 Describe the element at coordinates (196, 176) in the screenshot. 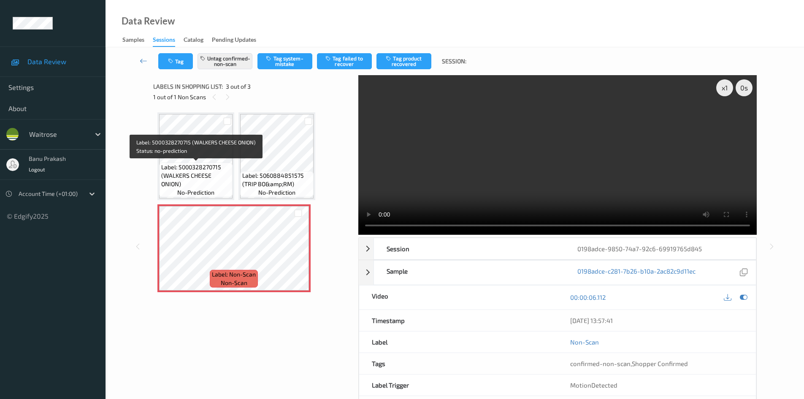

I see `span: Label: 5000328270715 (WALKERS CHEESE ONION)` at that location.